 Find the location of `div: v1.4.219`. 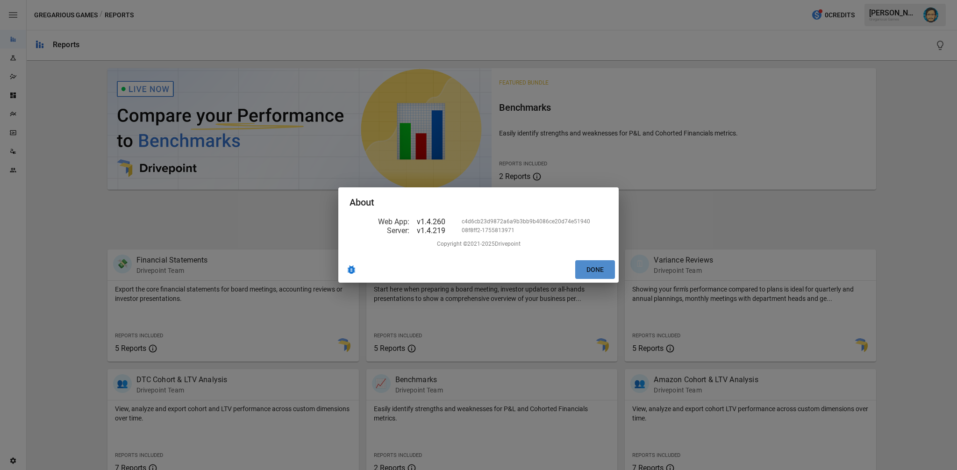

div: v1.4.219 is located at coordinates (435, 230).